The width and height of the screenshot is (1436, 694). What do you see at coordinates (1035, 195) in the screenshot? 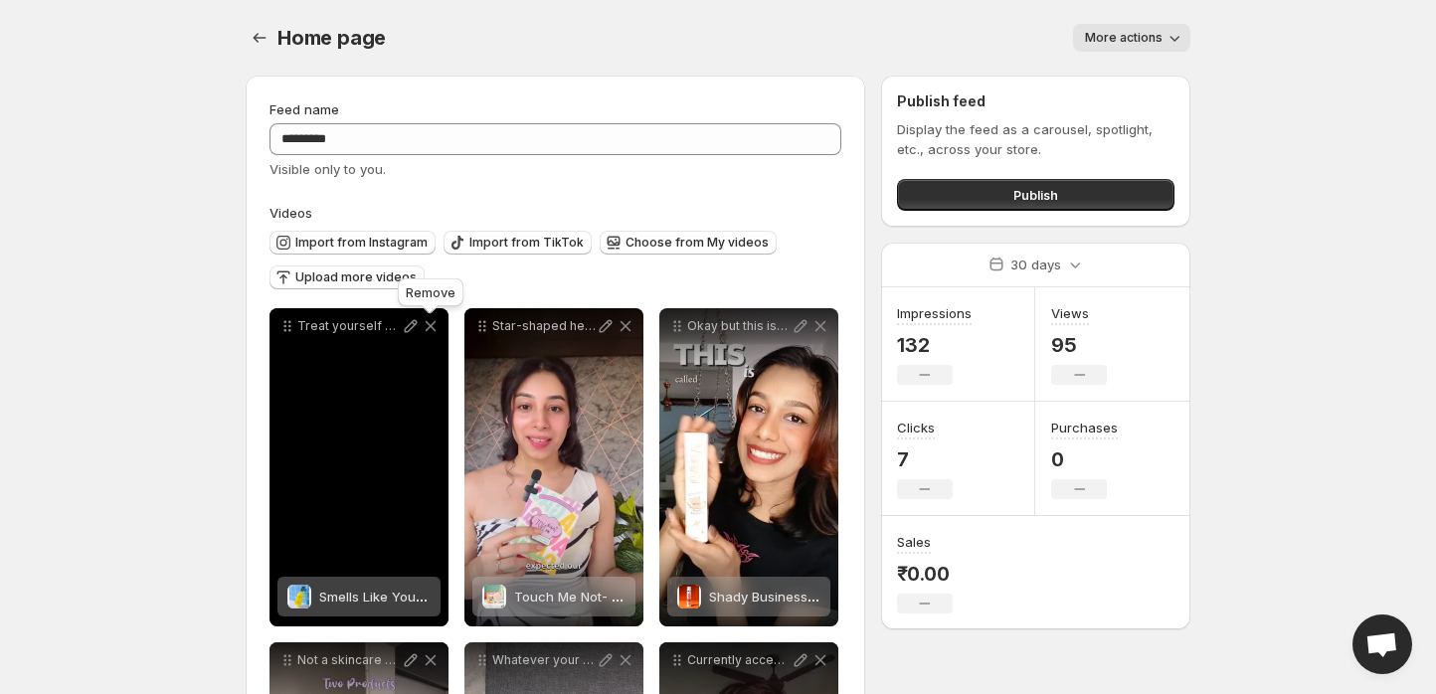
I see `span: Publish` at bounding box center [1035, 195].